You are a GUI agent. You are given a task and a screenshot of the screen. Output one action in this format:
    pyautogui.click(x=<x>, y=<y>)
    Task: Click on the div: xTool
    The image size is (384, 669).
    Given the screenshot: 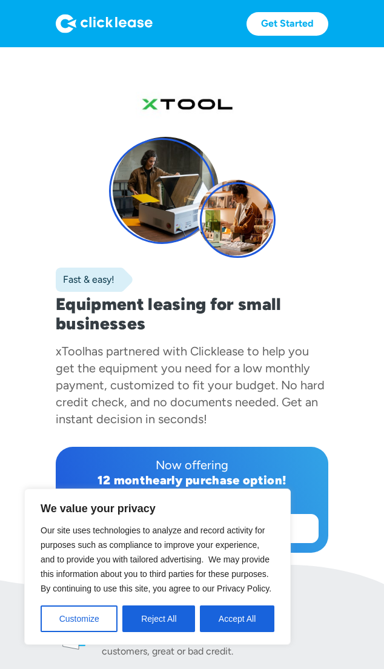 What is the action you would take?
    pyautogui.click(x=70, y=351)
    